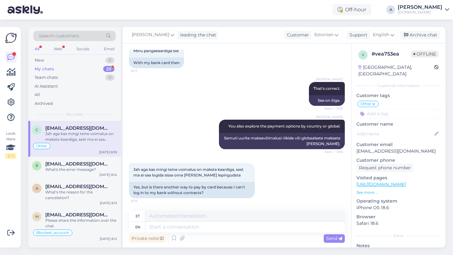  I want to click on div: Extra, so click(398, 236).